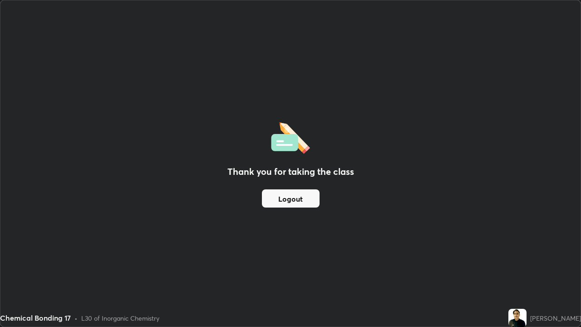  What do you see at coordinates (291, 172) in the screenshot?
I see `h2: Thank you for taking the class` at bounding box center [291, 172].